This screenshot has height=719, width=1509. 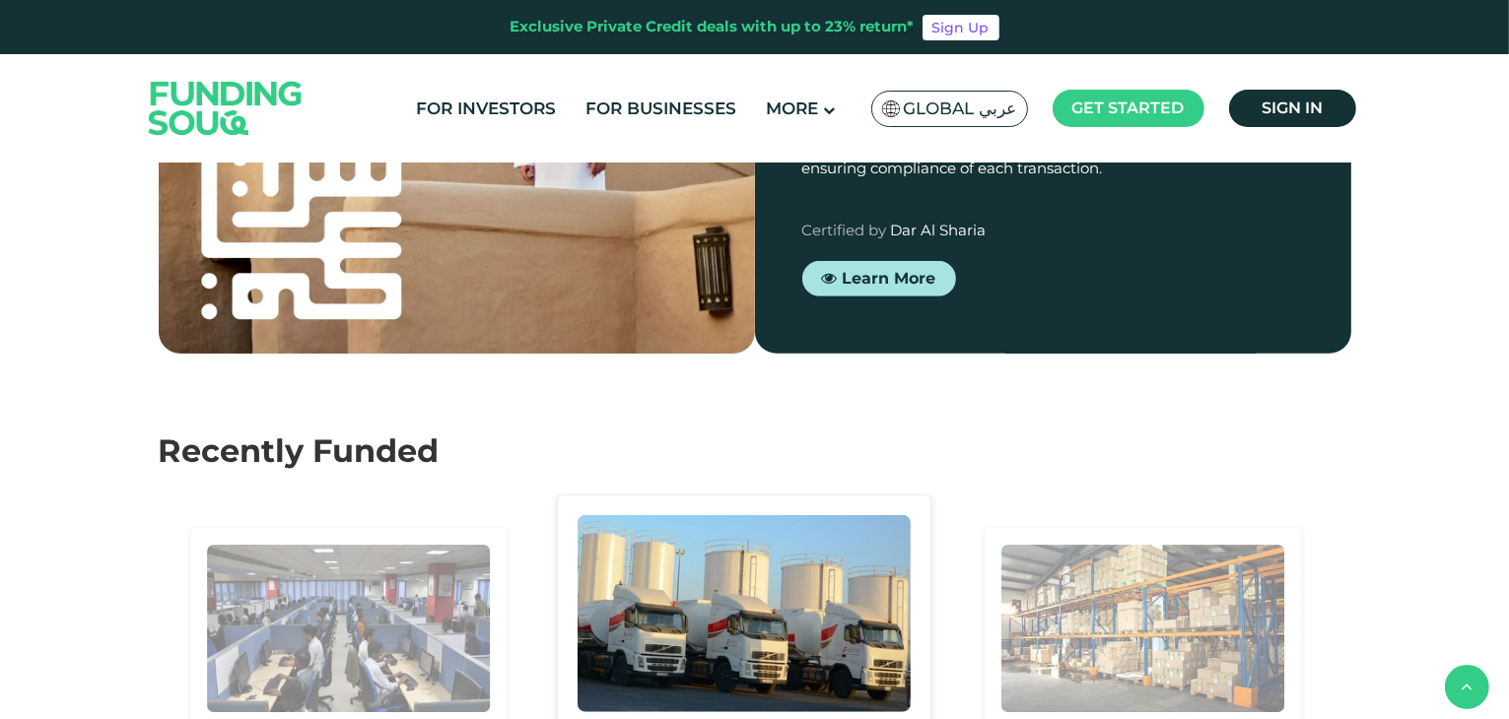 I want to click on span: Sign in, so click(x=1292, y=107).